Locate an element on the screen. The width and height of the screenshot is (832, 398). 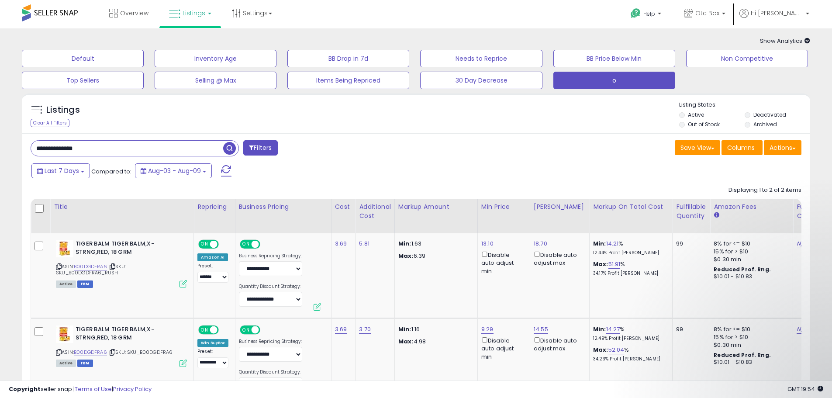
p: 6.39 is located at coordinates (434, 256).